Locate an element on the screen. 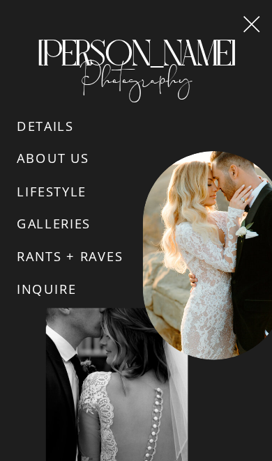 The height and width of the screenshot is (461, 272). a: ABOUT US is located at coordinates (71, 162).